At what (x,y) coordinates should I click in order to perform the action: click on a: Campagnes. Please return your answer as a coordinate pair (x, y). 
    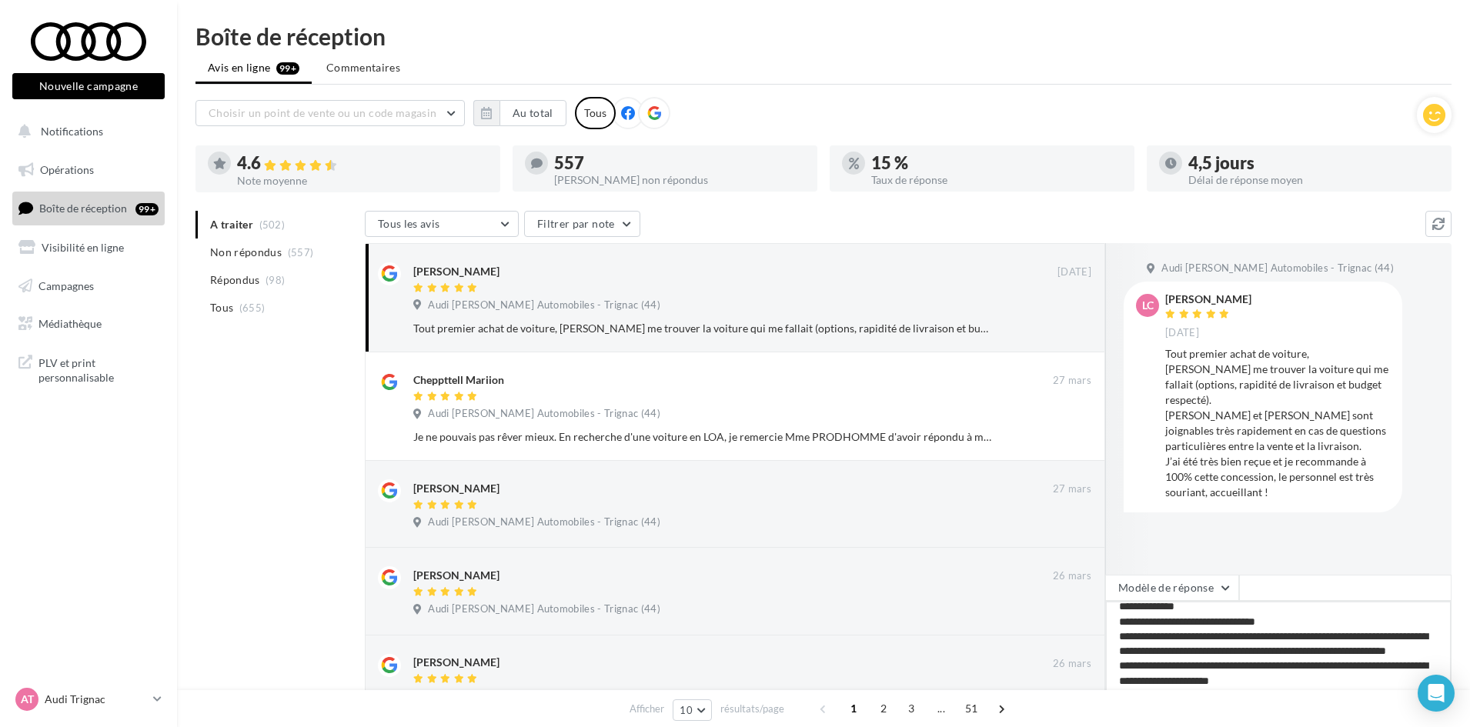
    Looking at the image, I should click on (89, 286).